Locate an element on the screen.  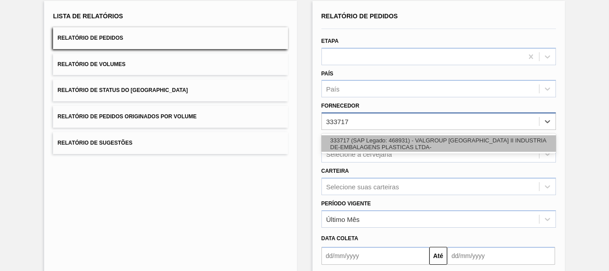
label: Fornecedor is located at coordinates (340, 106).